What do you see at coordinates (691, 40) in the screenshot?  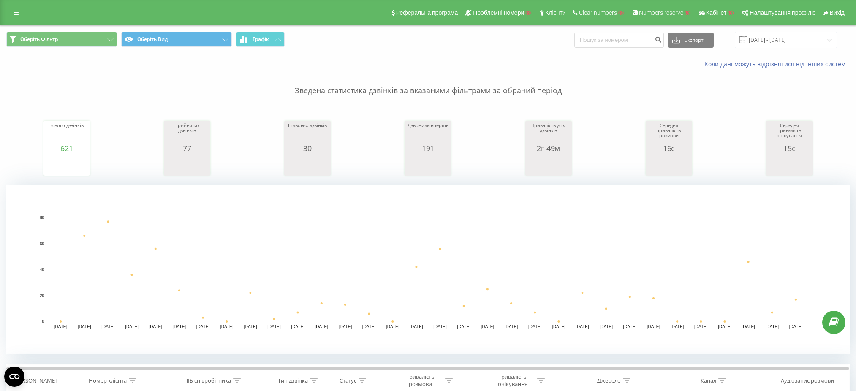 I see `button: Експорт` at bounding box center [691, 40].